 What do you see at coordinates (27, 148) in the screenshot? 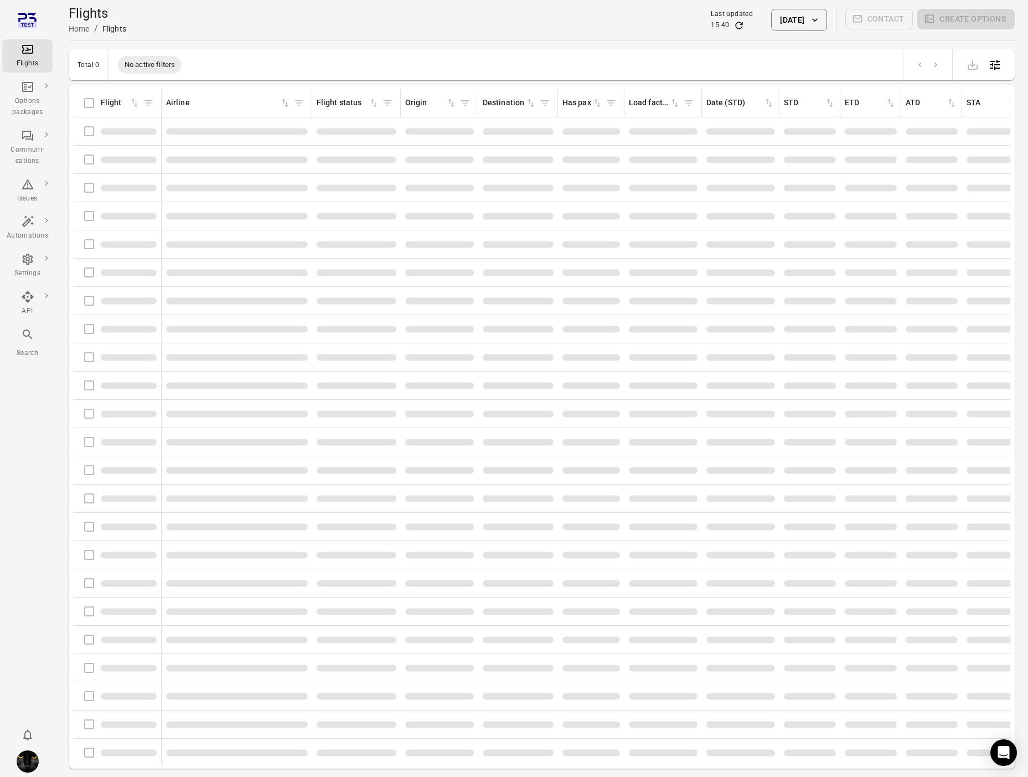
I see `a: Communi-cations` at bounding box center [27, 148].